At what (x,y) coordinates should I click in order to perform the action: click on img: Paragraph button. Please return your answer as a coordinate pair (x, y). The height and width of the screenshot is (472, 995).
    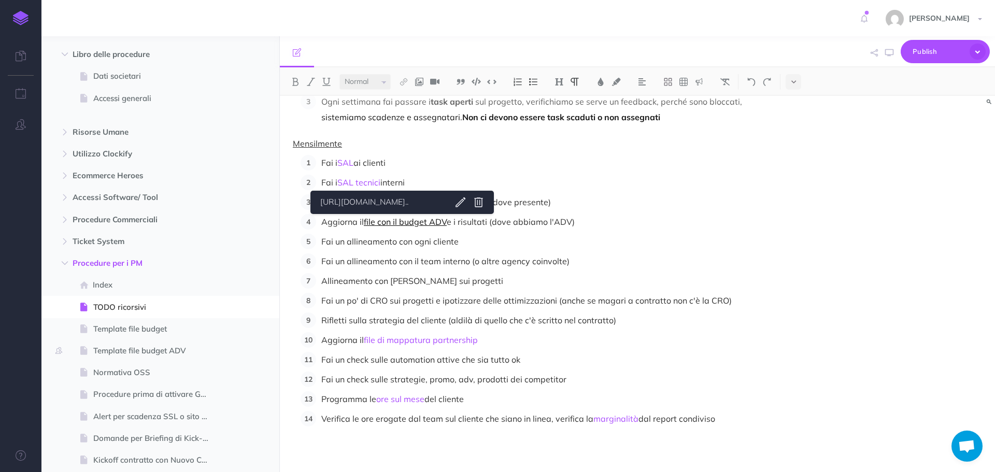
    Looking at the image, I should click on (575, 82).